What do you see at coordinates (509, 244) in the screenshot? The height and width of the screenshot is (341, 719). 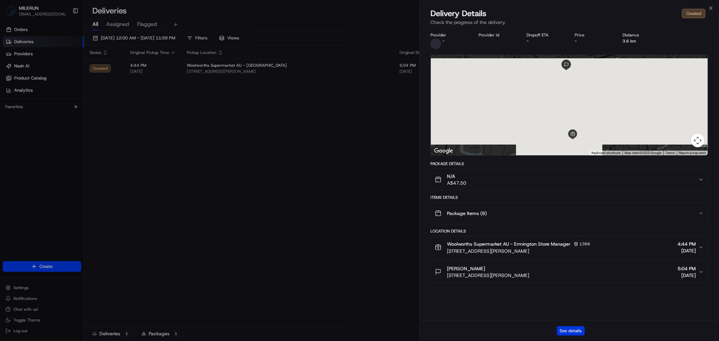 I see `span: Woolworths Supermarket AU - Ermington Store Manager` at bounding box center [509, 244].